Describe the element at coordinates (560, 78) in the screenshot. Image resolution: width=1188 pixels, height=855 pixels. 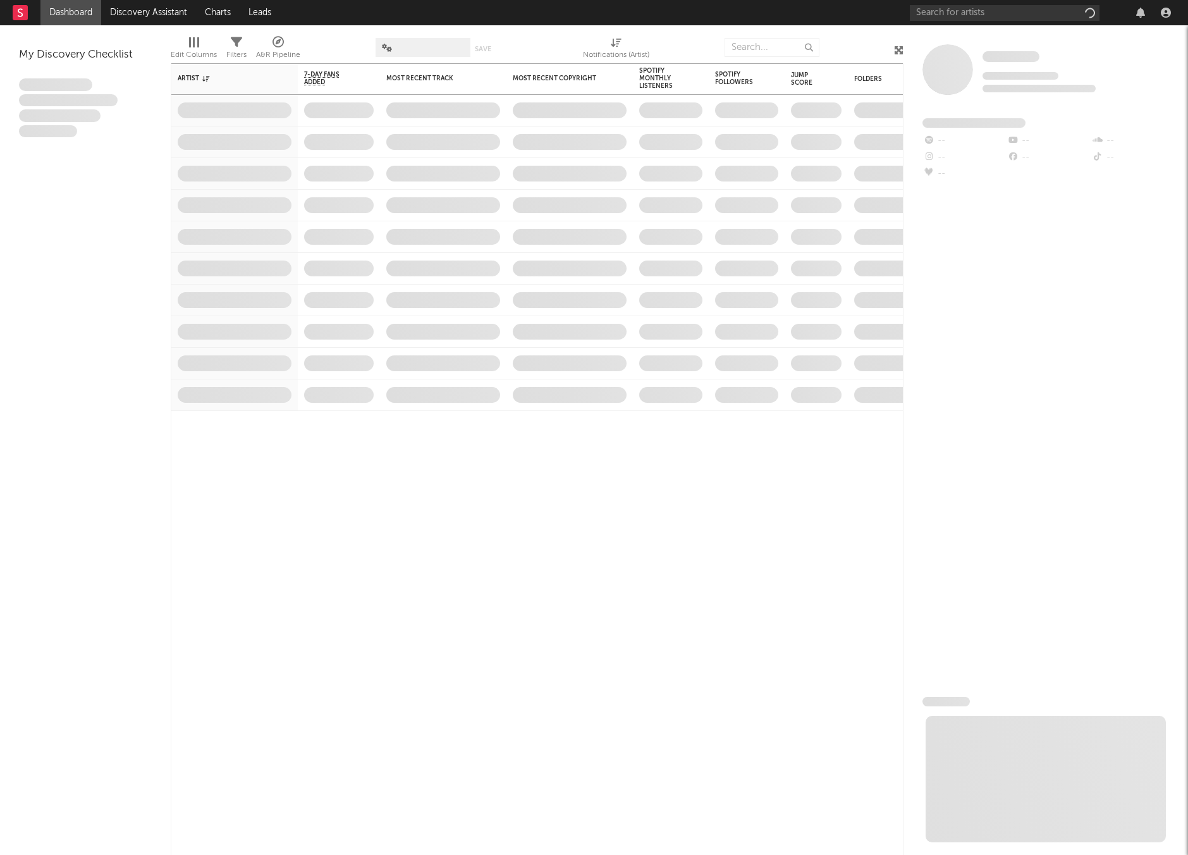
I see `div: Most Recent Copyright` at that location.